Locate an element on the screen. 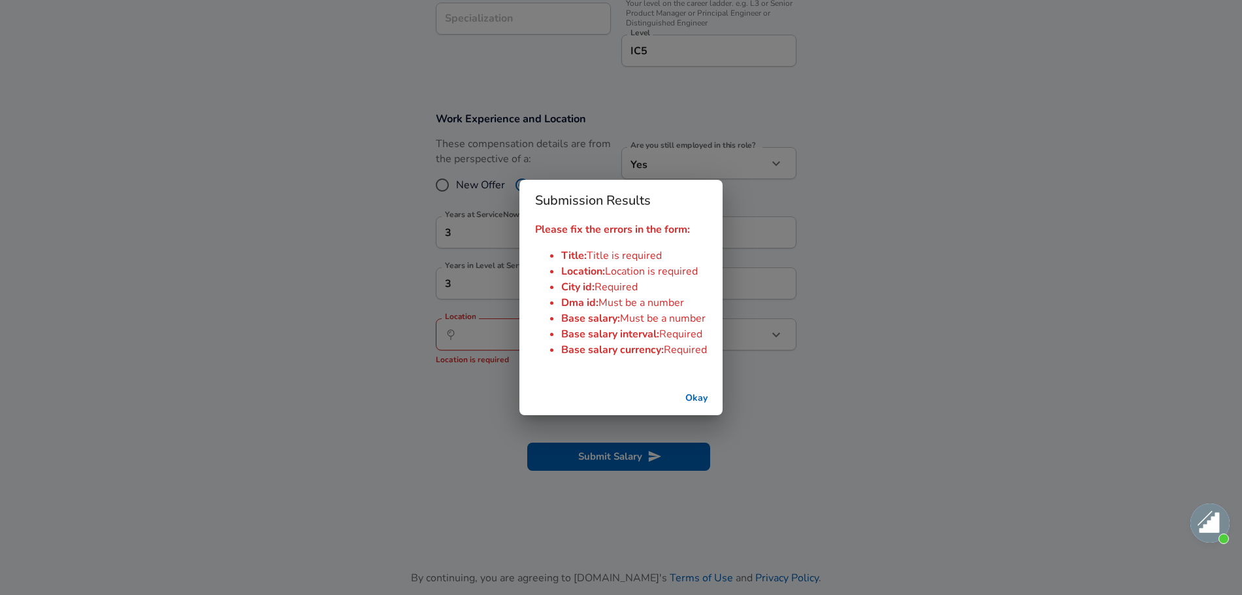 The height and width of the screenshot is (595, 1242). strong: Please fix the errors in the form: is located at coordinates (612, 229).